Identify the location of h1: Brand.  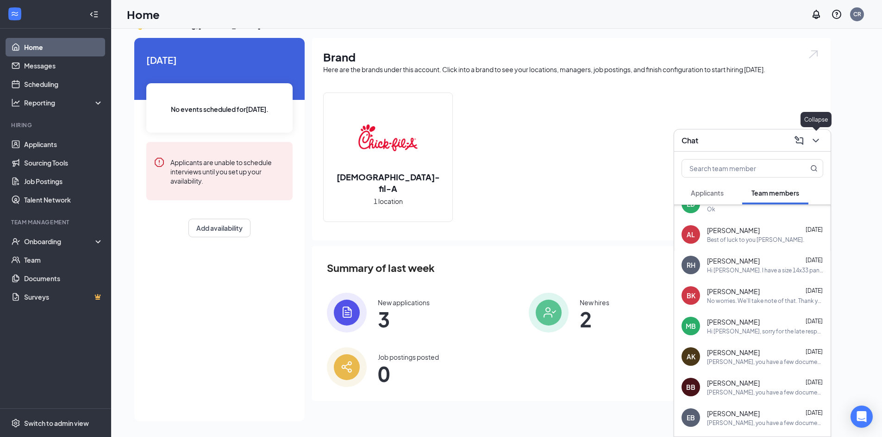
(571, 57).